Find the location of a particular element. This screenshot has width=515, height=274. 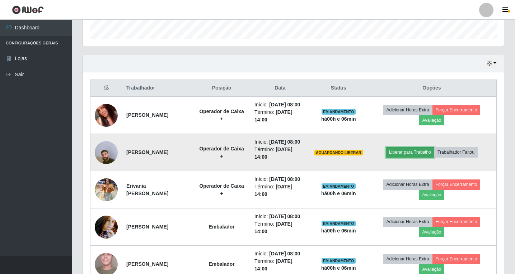

th: Opções is located at coordinates (431, 88).